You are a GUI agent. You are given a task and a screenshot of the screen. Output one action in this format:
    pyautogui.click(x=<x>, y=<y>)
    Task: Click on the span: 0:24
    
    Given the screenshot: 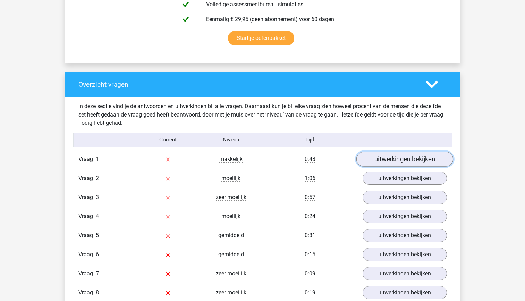 What is the action you would take?
    pyautogui.click(x=310, y=217)
    